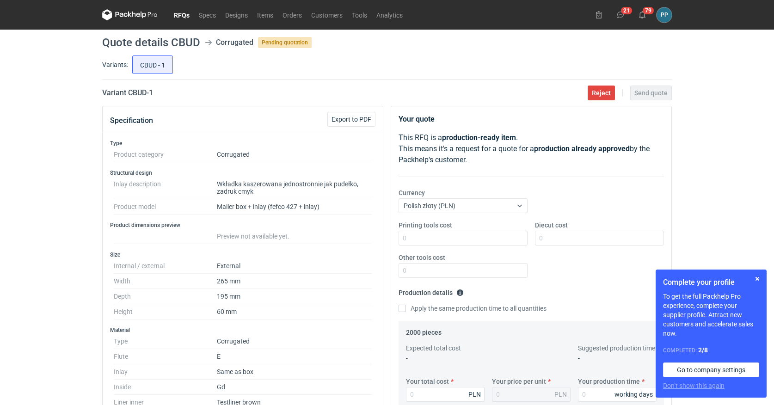  What do you see at coordinates (236, 15) in the screenshot?
I see `a: Designs` at bounding box center [236, 15].